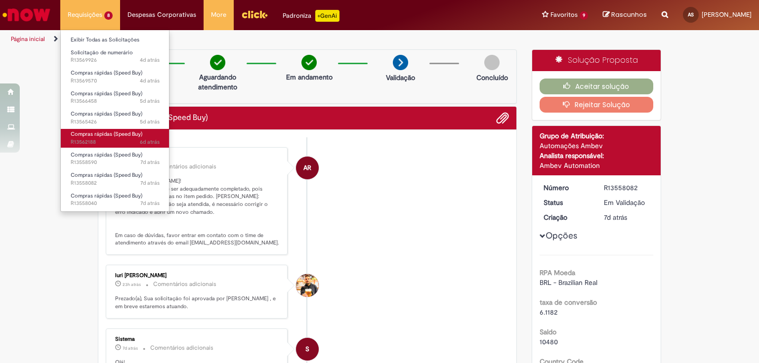  What do you see at coordinates (596, 86) in the screenshot?
I see `button: Aceitar solução` at bounding box center [596, 86].